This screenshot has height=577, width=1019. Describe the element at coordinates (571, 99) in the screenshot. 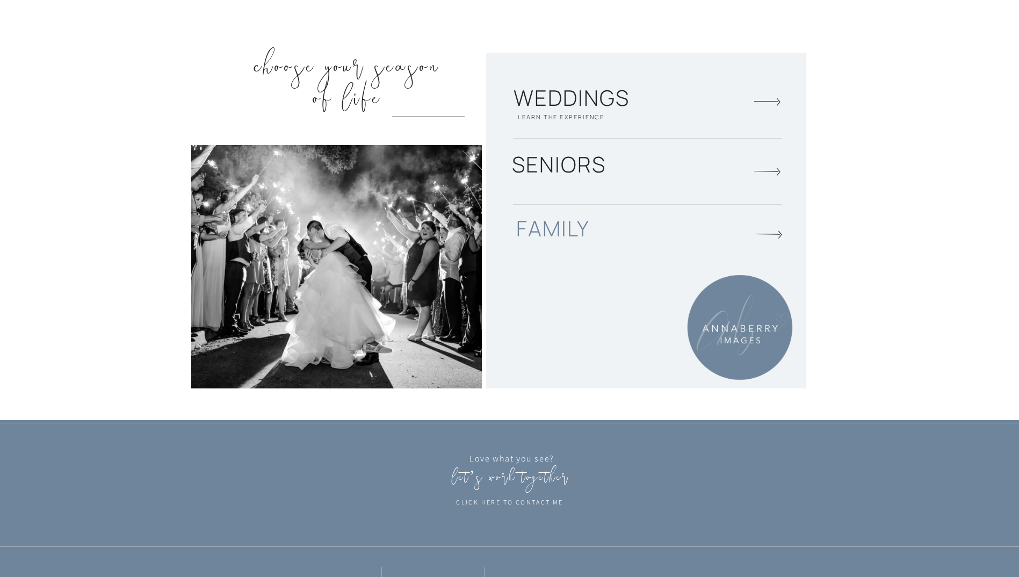

I see `a: Weddings` at that location.